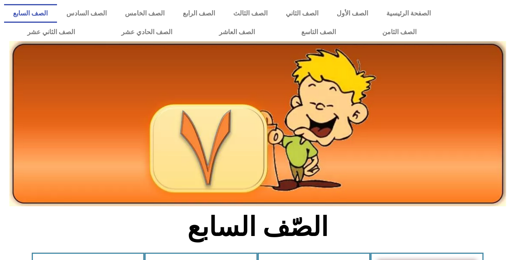 This screenshot has width=515, height=260. Describe the element at coordinates (86, 13) in the screenshot. I see `a: الصف السادس` at that location.